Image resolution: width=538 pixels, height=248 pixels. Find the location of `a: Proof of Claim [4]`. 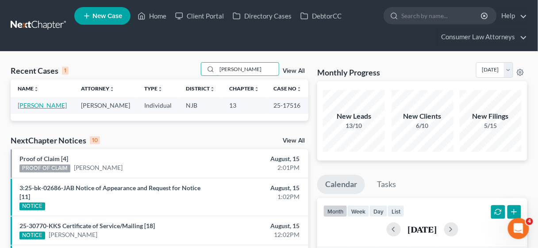

a: Proof of Claim [4] is located at coordinates (44, 159).